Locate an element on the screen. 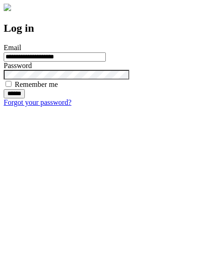 The height and width of the screenshot is (274, 207). label: Password is located at coordinates (17, 65).